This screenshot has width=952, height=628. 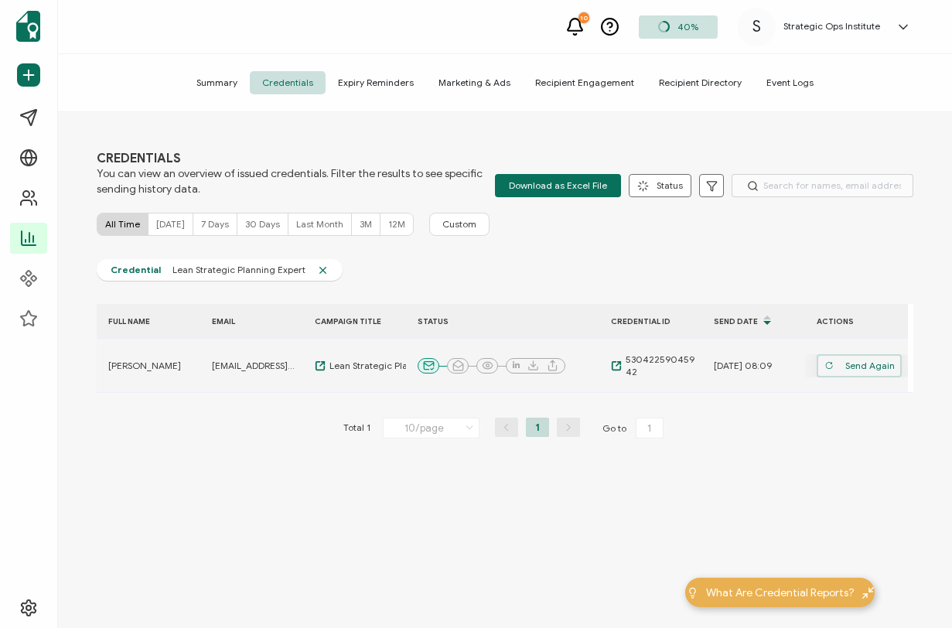 I want to click on span: You can view an overview of issued credentials. Filter the results to see specific sending histor..., so click(x=290, y=182).